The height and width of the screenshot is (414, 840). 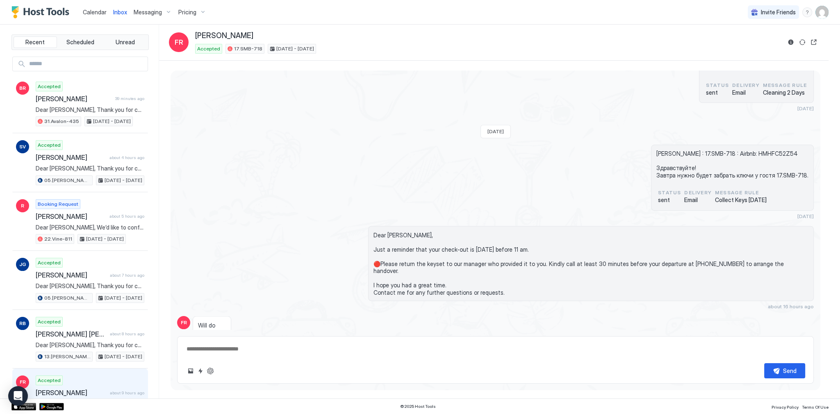 I want to click on span: about 9 hours ago, so click(x=127, y=393).